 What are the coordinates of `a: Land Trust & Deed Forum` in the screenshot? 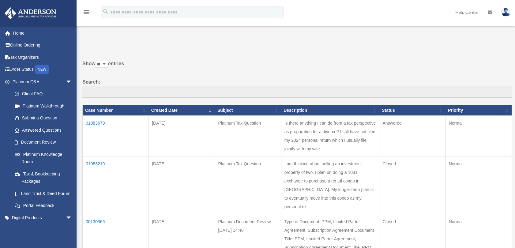 It's located at (43, 194).